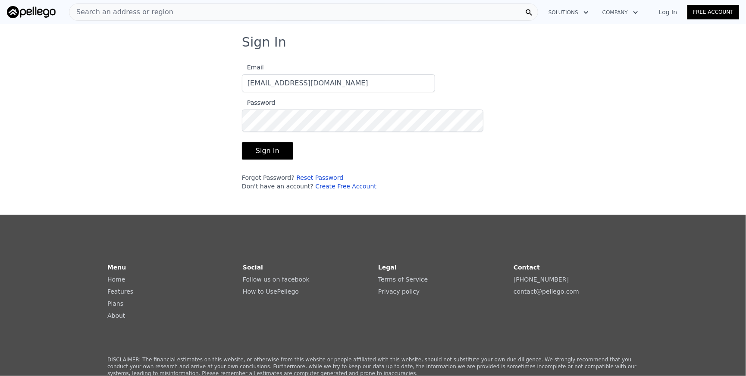  I want to click on input: Email, so click(338, 83).